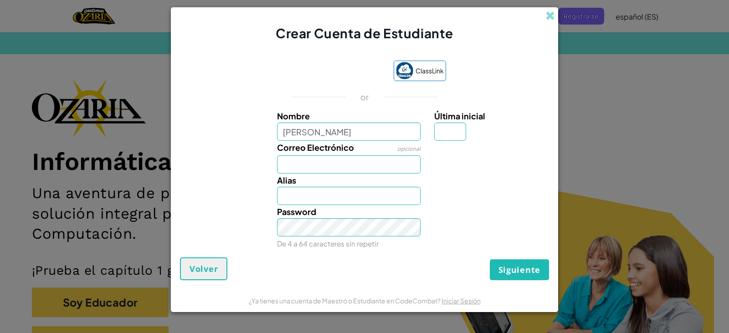 The image size is (729, 333). What do you see at coordinates (430, 71) in the screenshot?
I see `span: ClassLink` at bounding box center [430, 71].